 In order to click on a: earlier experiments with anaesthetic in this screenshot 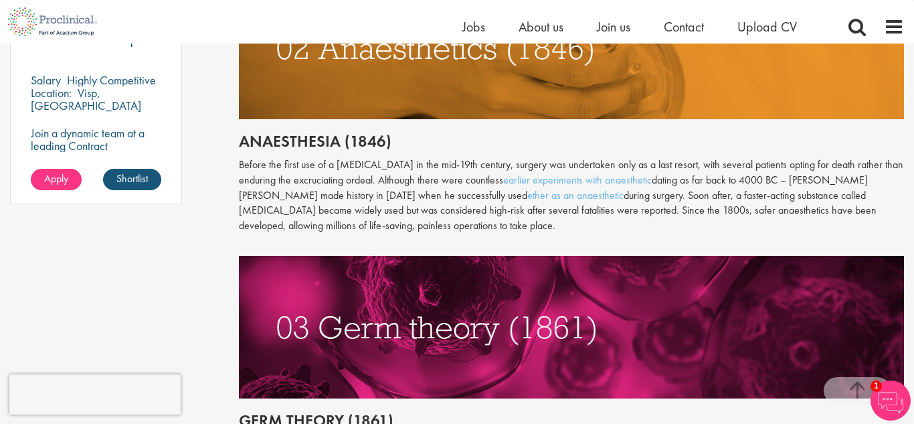, I will do `click(577, 179)`.